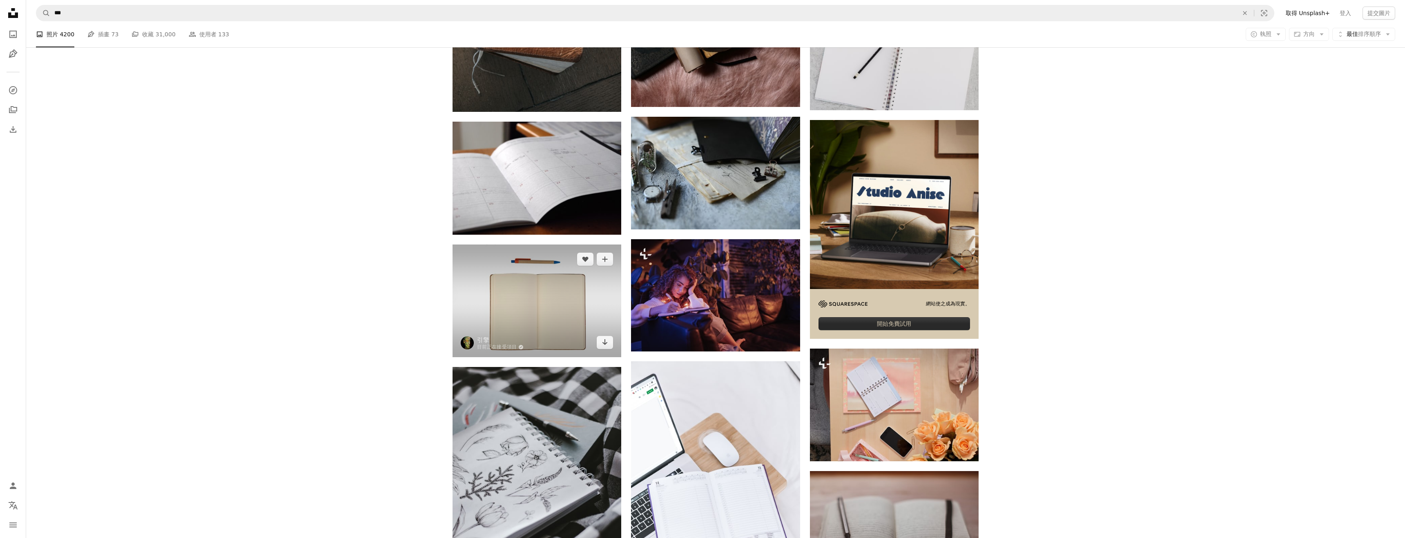 The height and width of the screenshot is (538, 1405). I want to click on a: 黑白花書, so click(537, 493).